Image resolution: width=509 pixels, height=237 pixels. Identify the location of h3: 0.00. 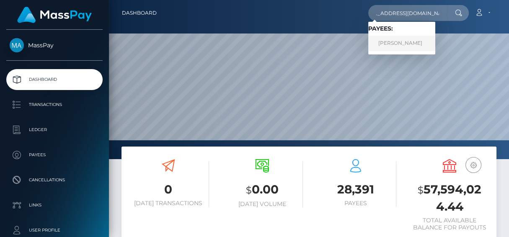
(262, 190).